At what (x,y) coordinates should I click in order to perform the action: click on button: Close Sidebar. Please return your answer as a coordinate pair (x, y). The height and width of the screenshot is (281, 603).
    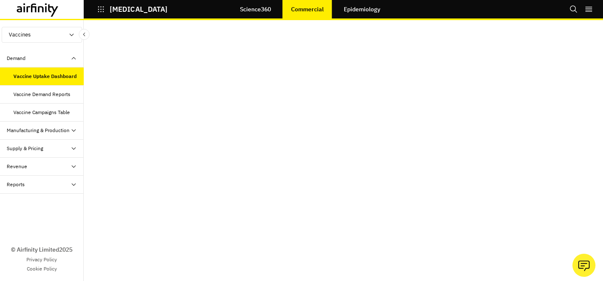
    Looking at the image, I should click on (84, 34).